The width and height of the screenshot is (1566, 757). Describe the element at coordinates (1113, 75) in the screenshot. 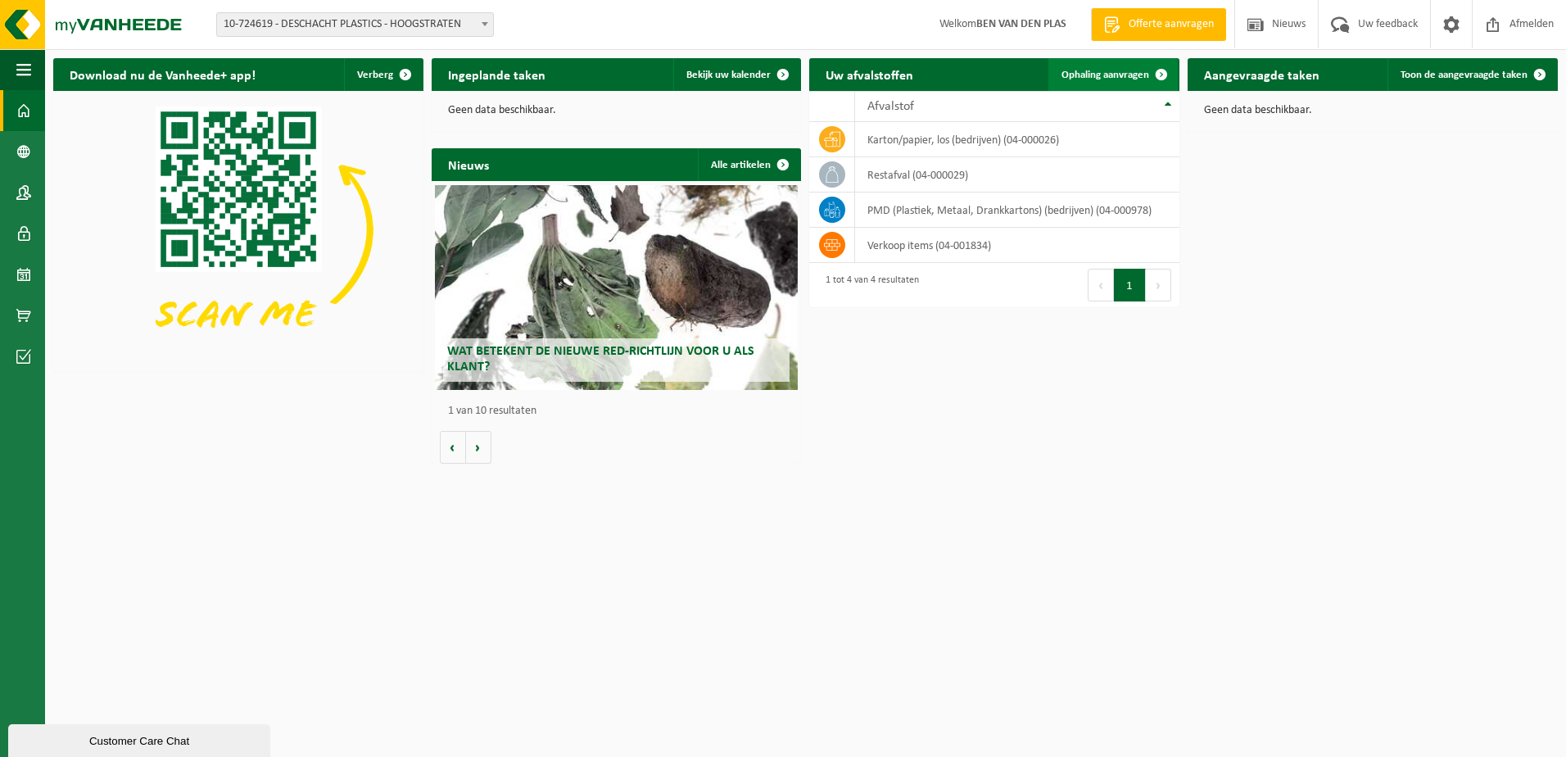

I see `a: Ophaling aanvragen` at that location.